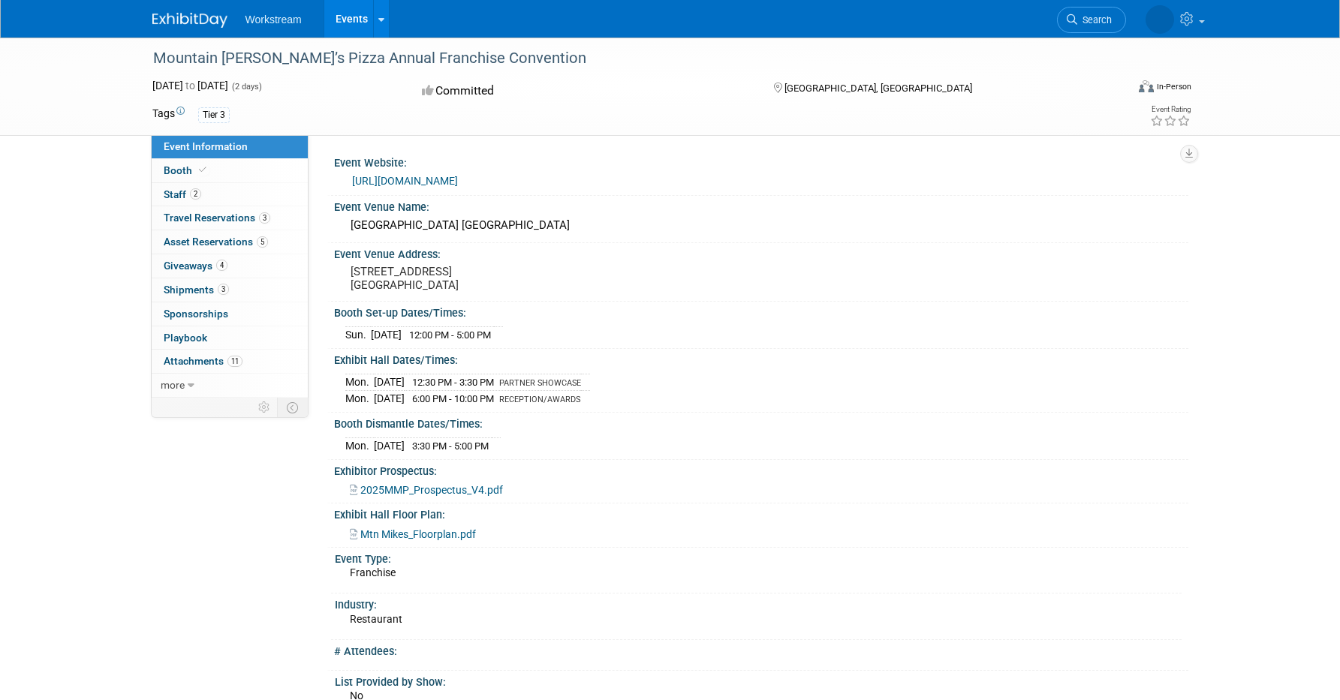 The width and height of the screenshot is (1340, 700). I want to click on a: Booth, so click(230, 170).